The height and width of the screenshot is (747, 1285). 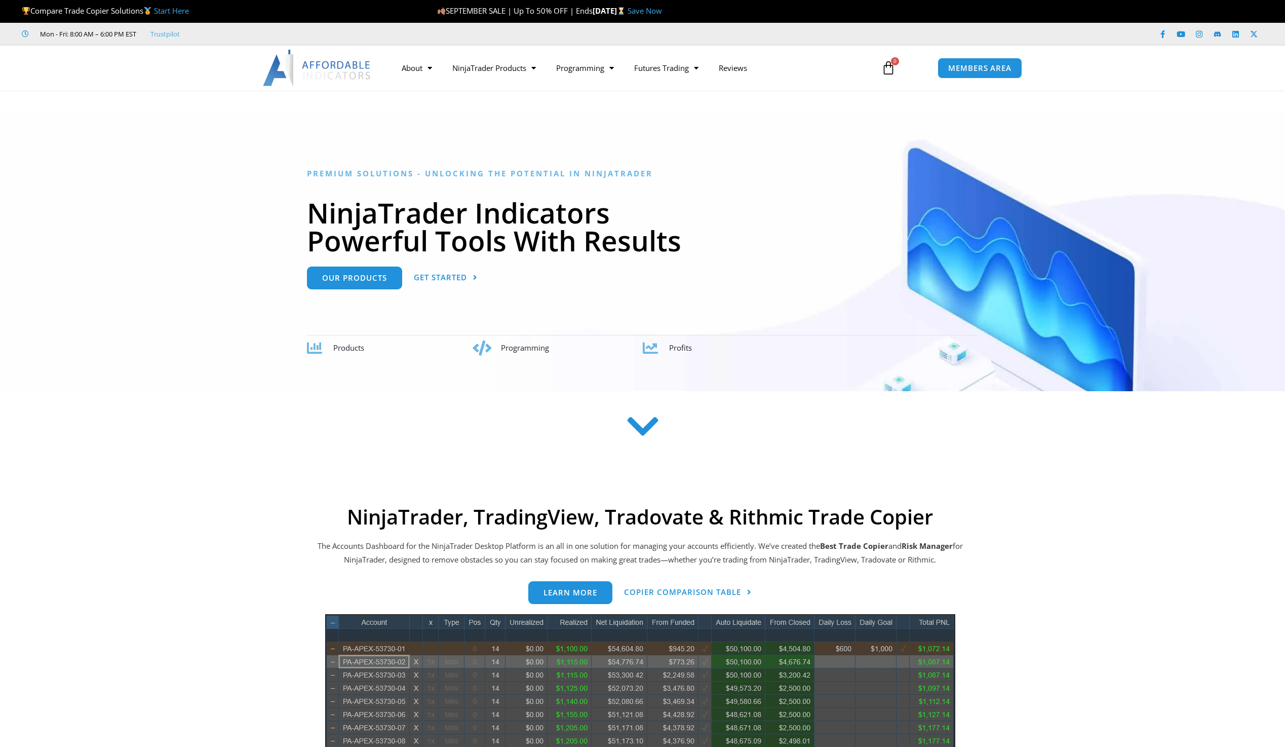 What do you see at coordinates (440, 277) in the screenshot?
I see `span: Get Started` at bounding box center [440, 277].